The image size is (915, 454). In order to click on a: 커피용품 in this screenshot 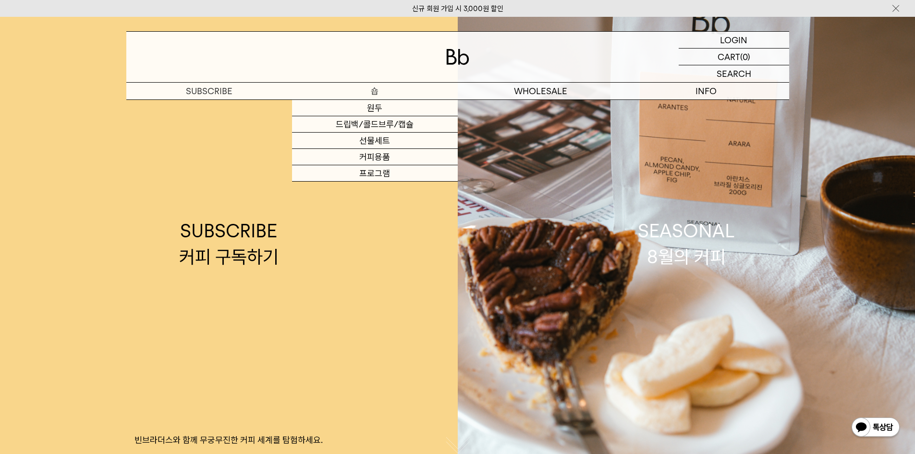, I will do `click(375, 157)`.